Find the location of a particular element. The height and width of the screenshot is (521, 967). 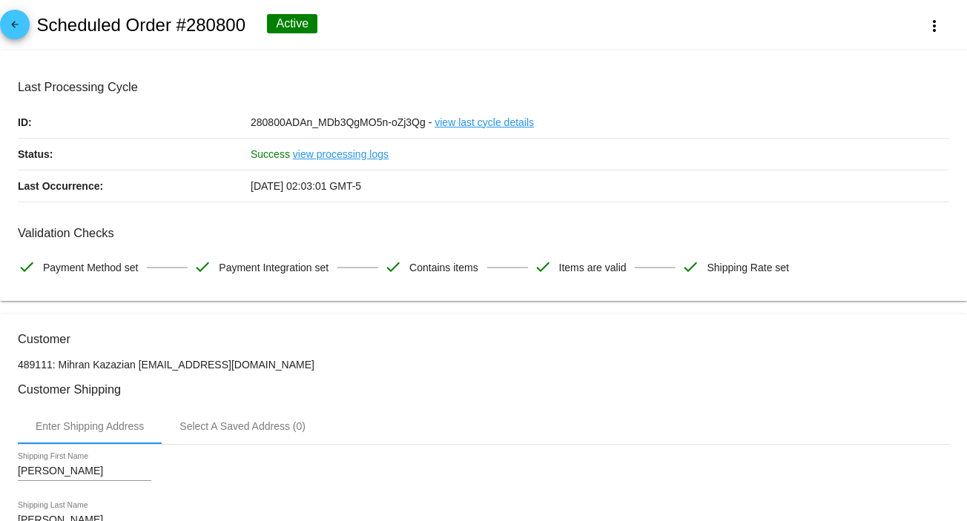

h3: Last Processing Cycle is located at coordinates (483, 87).